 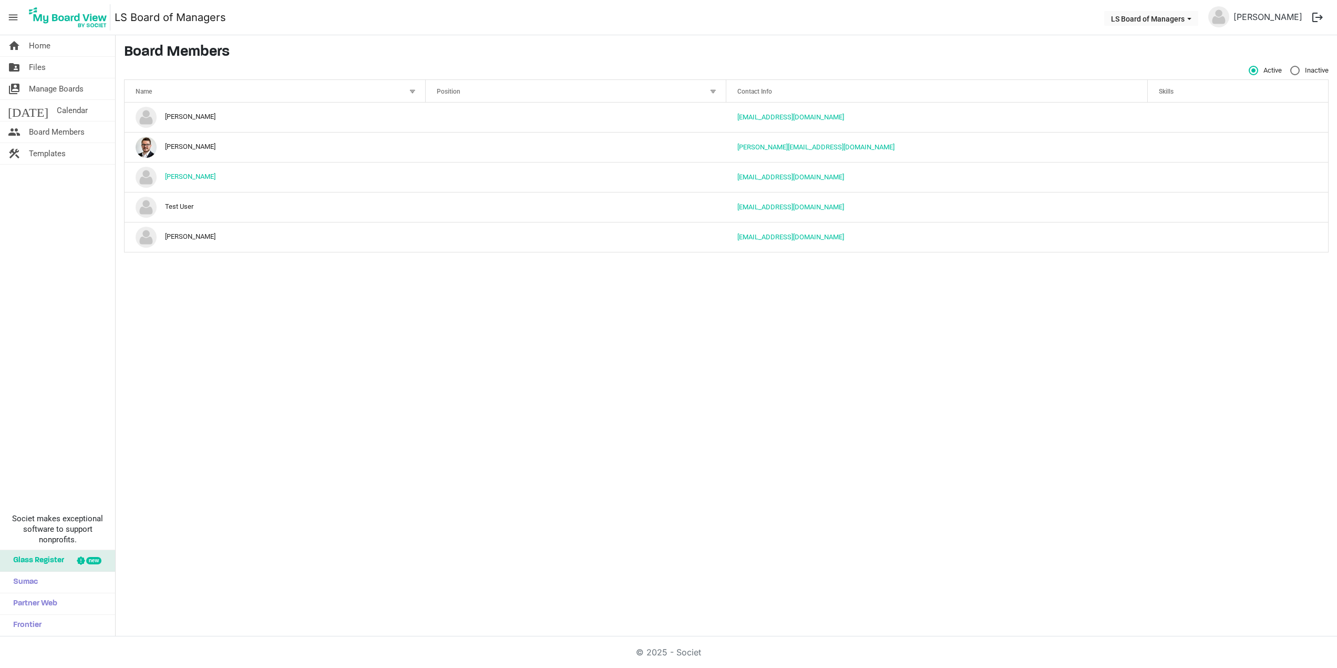 I want to click on span: Manage Boards, so click(x=56, y=89).